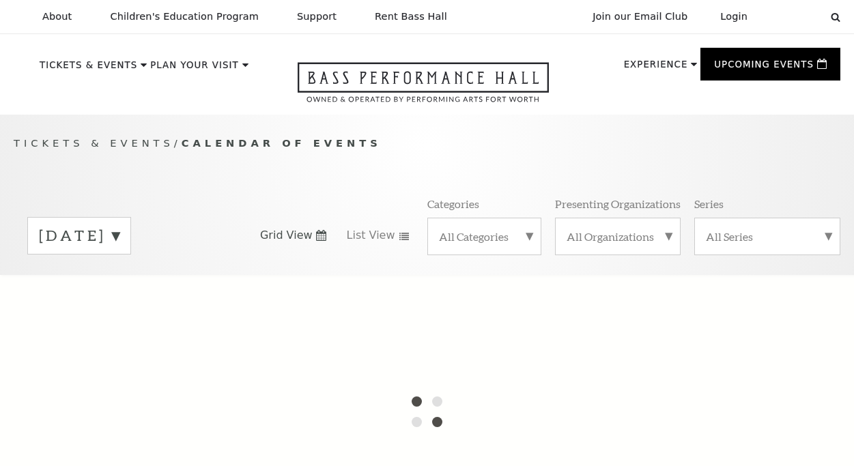  I want to click on span: List View, so click(370, 235).